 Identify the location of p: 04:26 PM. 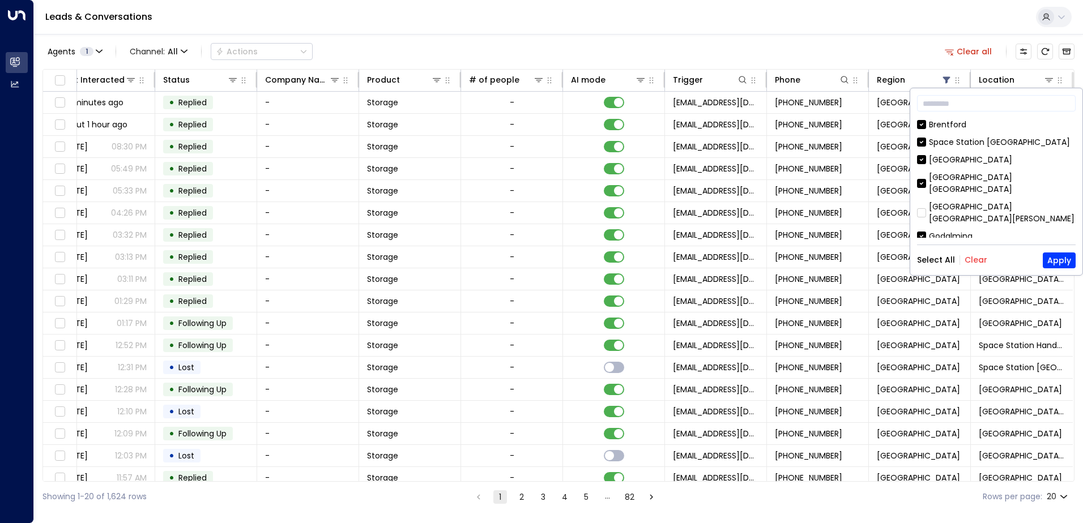
(129, 213).